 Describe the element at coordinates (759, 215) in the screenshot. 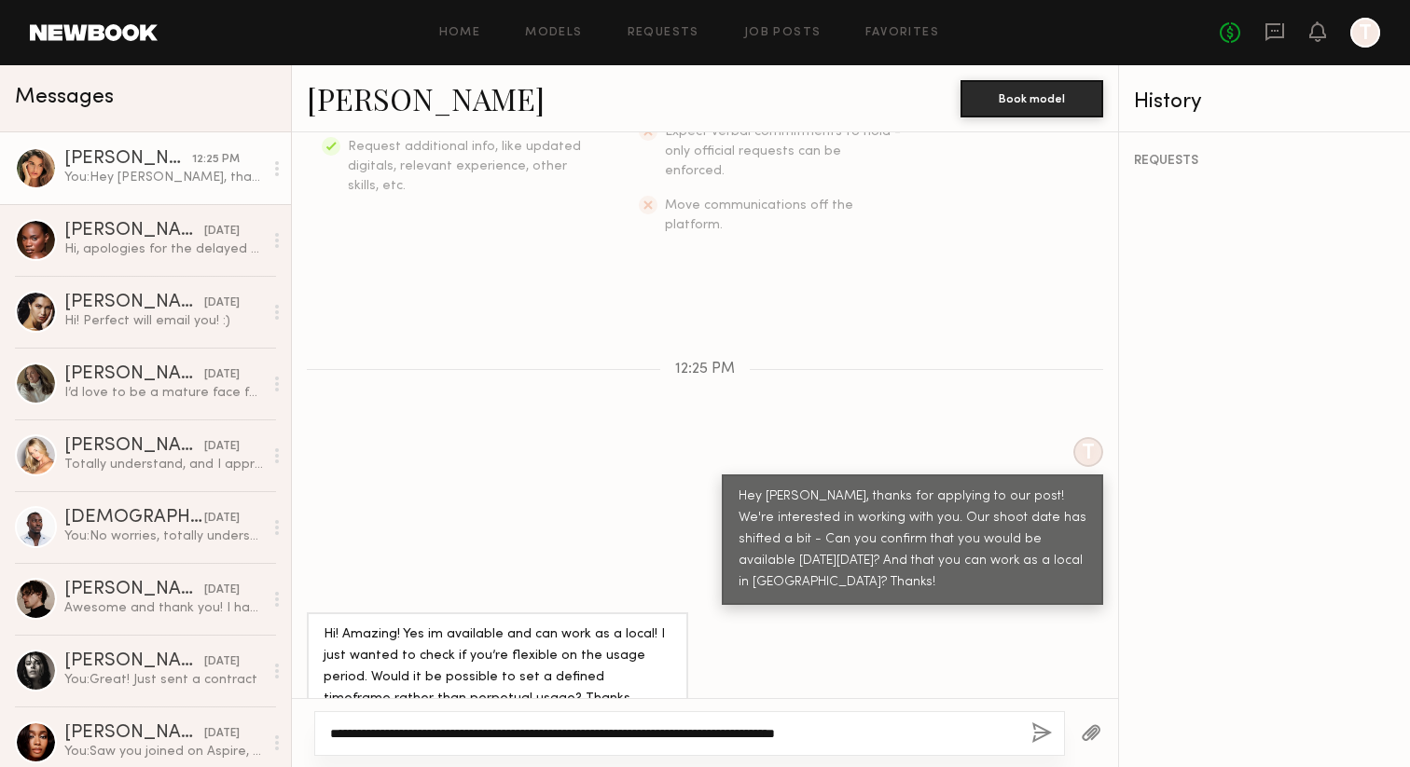

I see `span: Move communications off the platform.` at that location.